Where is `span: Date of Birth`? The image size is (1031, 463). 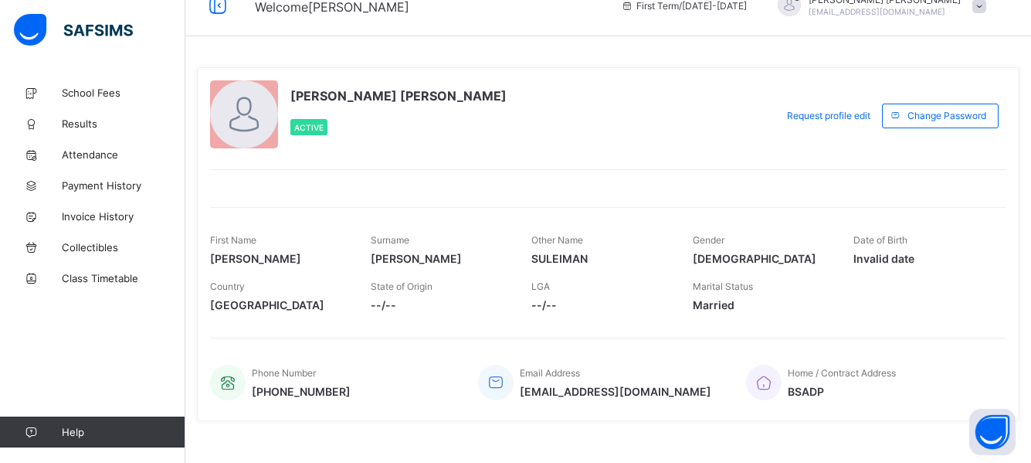
span: Date of Birth is located at coordinates (880, 239).